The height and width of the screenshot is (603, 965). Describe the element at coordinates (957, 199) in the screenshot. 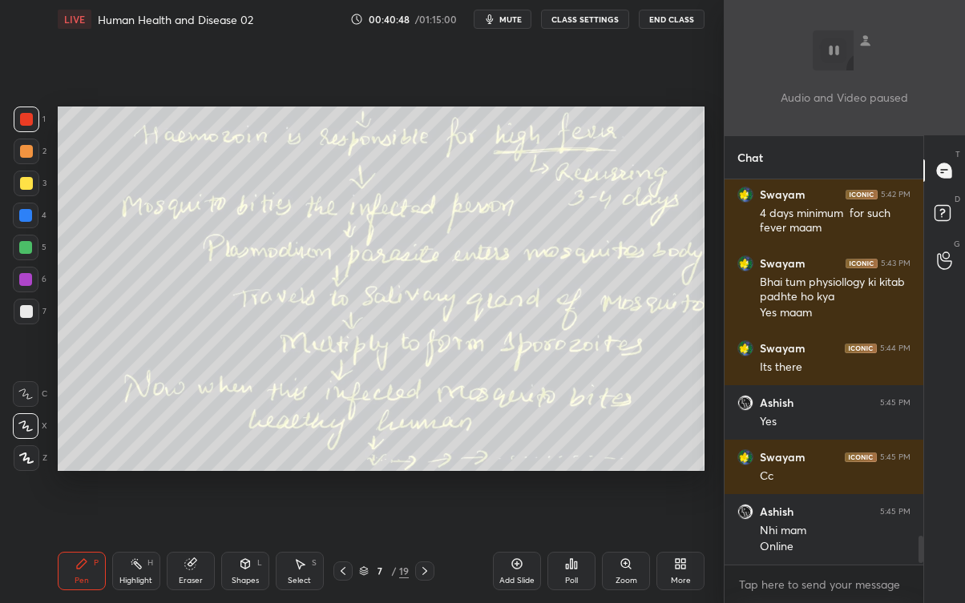

I see `p: D` at that location.